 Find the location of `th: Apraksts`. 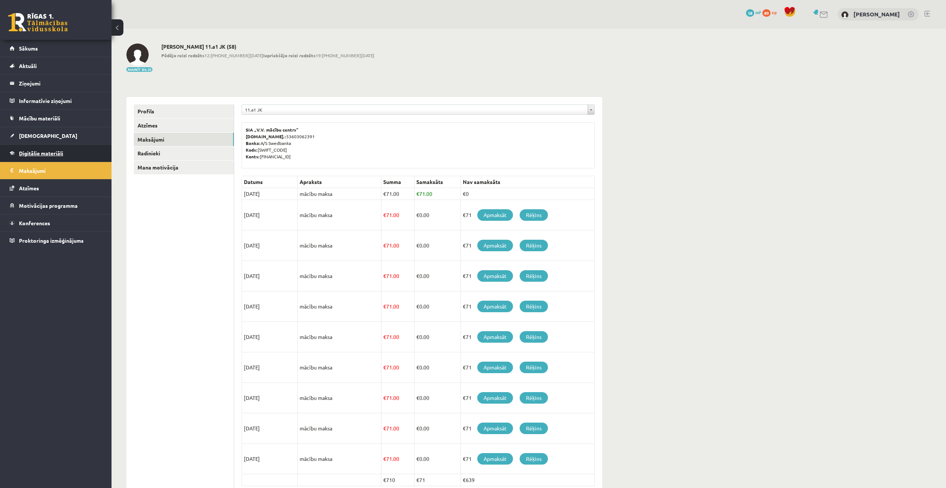

th: Apraksts is located at coordinates (339, 182).